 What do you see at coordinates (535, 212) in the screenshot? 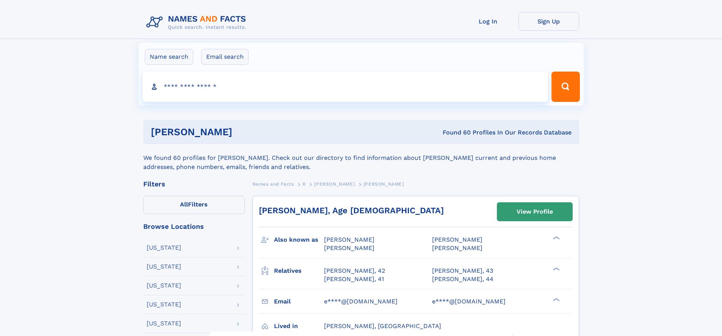
I see `div: View Profile` at bounding box center [535, 212].